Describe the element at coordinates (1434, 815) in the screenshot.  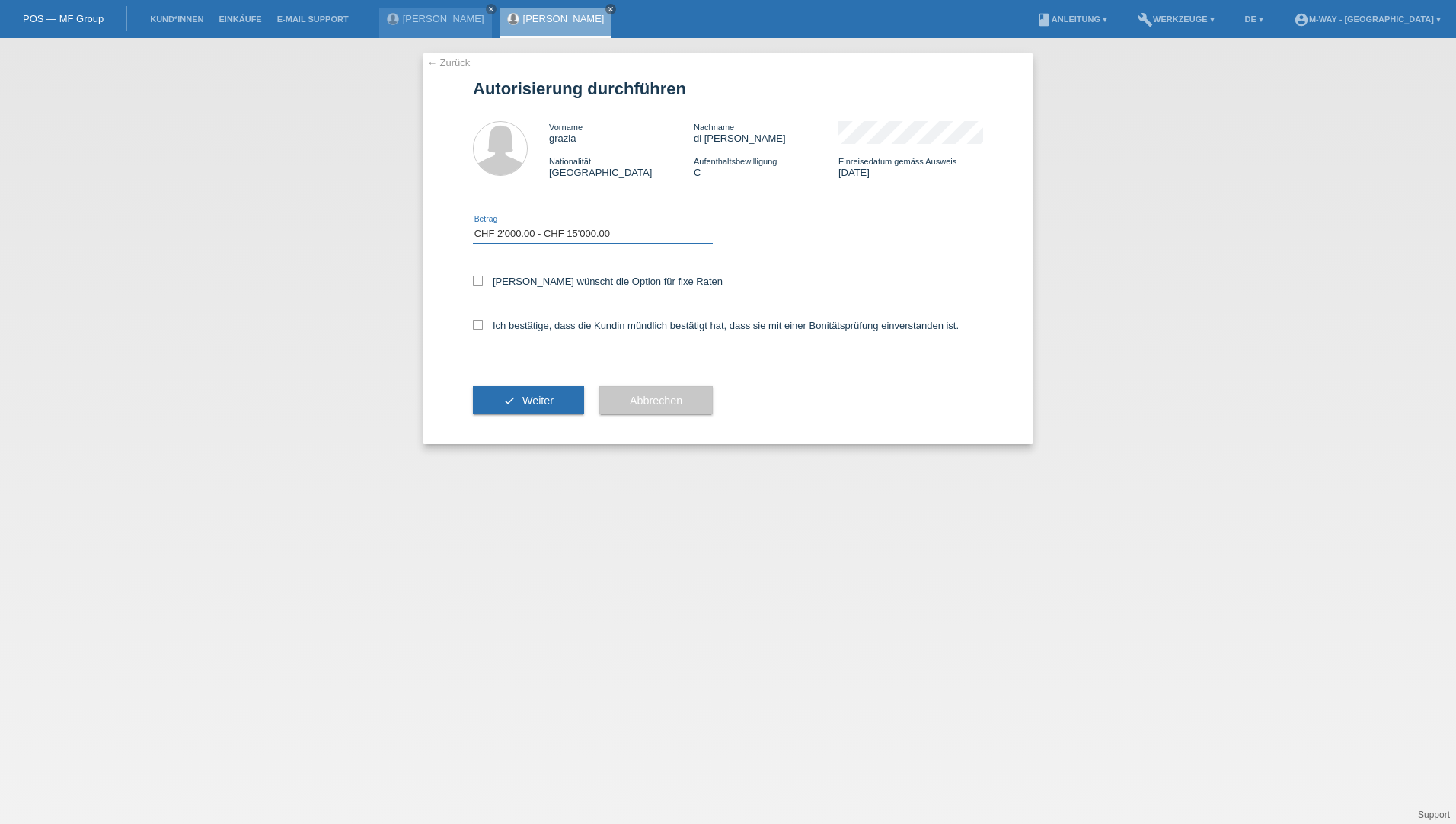
I see `a: Support` at that location.